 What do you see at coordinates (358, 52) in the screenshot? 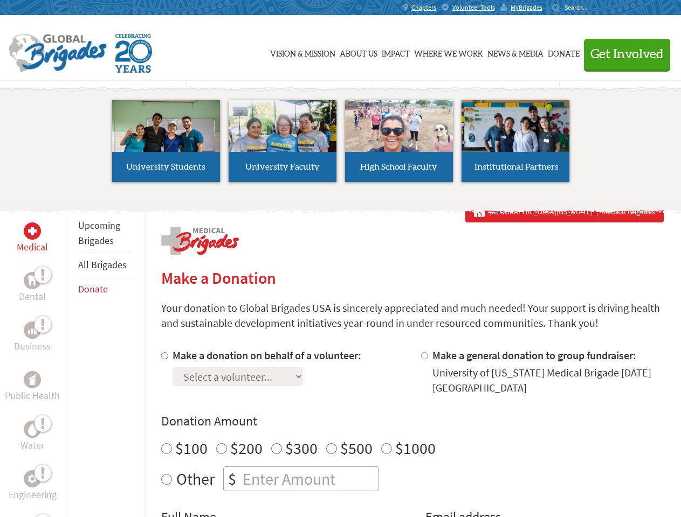
I see `a: About Us` at bounding box center [358, 52].